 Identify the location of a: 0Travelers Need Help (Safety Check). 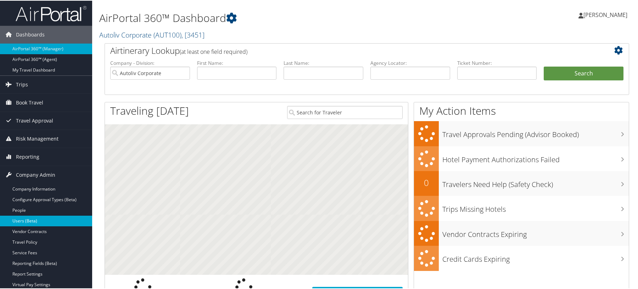
(521, 183).